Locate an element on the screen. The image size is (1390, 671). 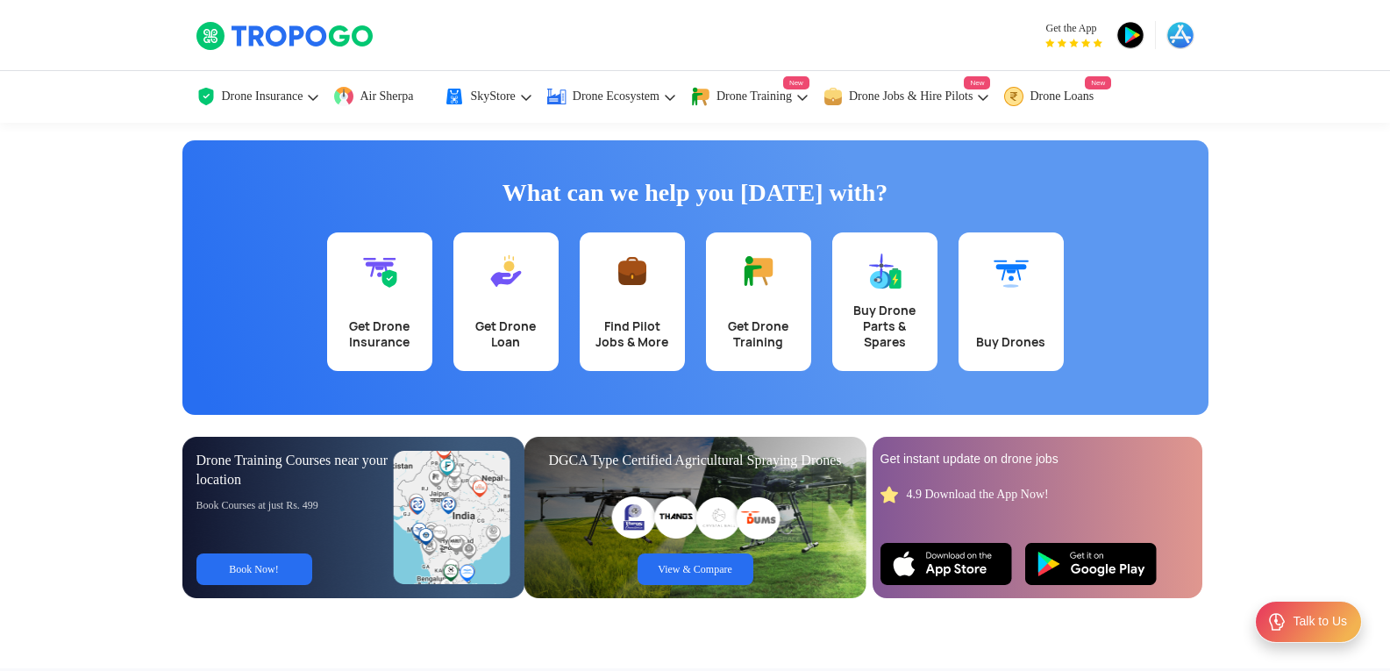
div: Get instant update on drone jobs is located at coordinates (1037, 459).